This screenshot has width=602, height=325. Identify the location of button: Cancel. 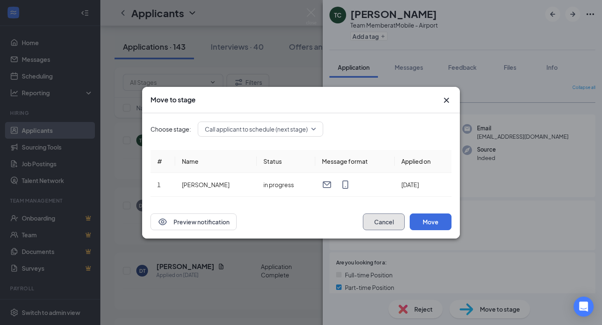
(384, 222).